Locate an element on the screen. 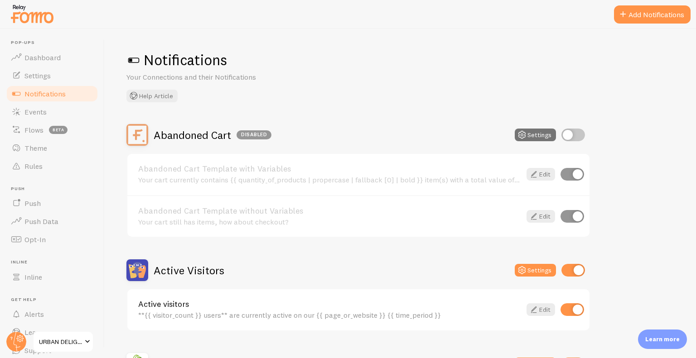  h1: Notifications is located at coordinates (400, 60).